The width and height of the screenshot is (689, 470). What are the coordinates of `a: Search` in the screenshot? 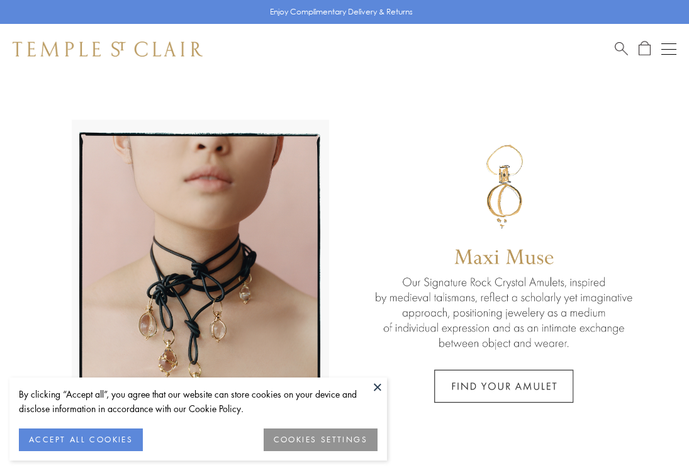 It's located at (621, 48).